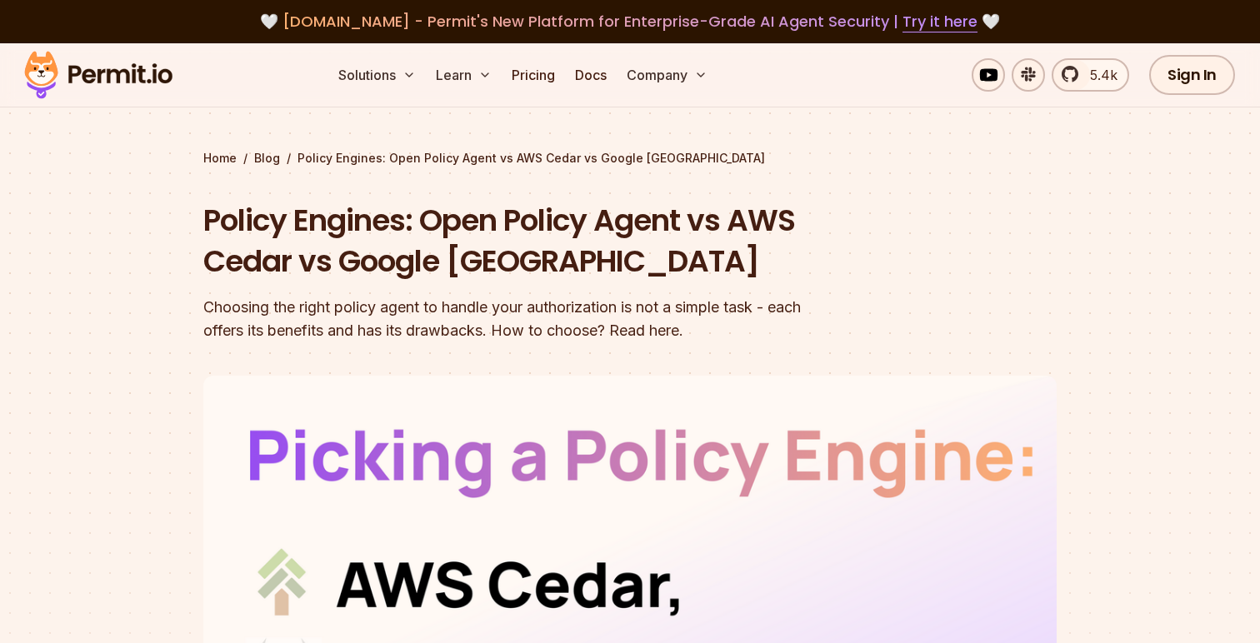  What do you see at coordinates (1098, 75) in the screenshot?
I see `span: 5.4k` at bounding box center [1098, 75].